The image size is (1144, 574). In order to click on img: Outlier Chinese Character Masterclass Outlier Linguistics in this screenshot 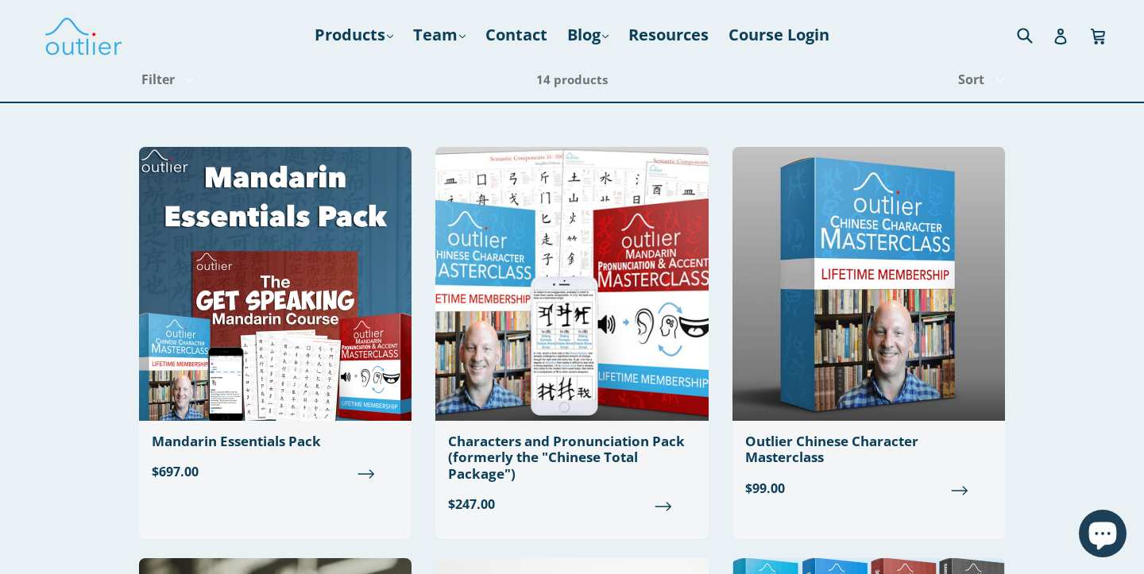, I will do `click(868, 284)`.